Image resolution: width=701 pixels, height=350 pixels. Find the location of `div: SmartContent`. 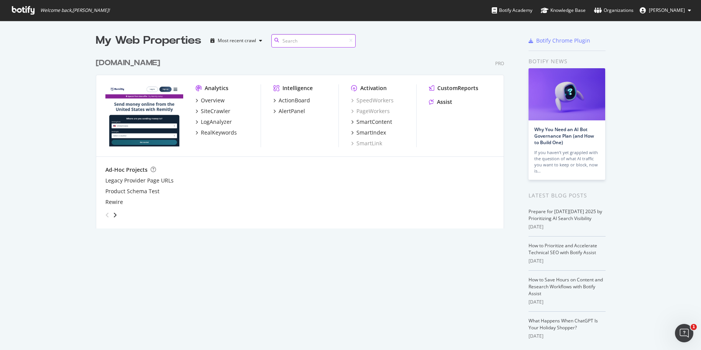

div: SmartContent is located at coordinates (374, 122).